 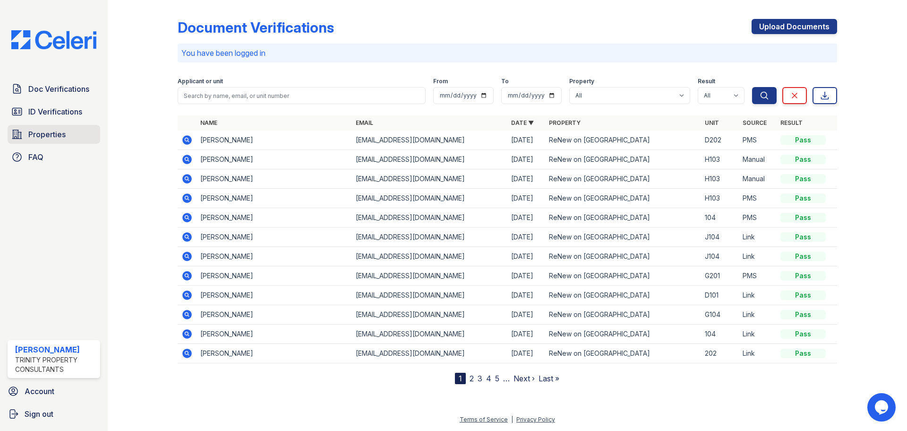 What do you see at coordinates (472, 378) in the screenshot?
I see `a: 2` at bounding box center [472, 378].